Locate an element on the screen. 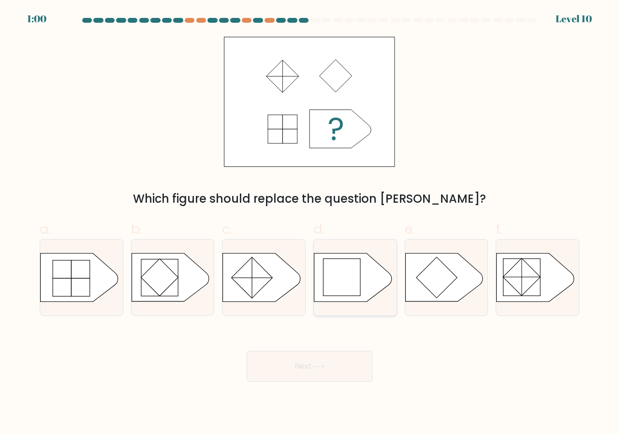 This screenshot has height=434, width=619. span: f. is located at coordinates (499, 229).